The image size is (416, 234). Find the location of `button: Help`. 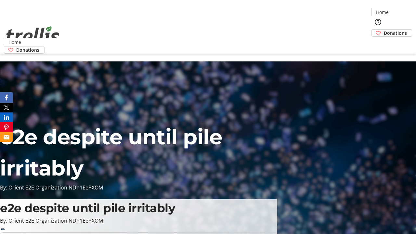

button: Help is located at coordinates (378, 22).